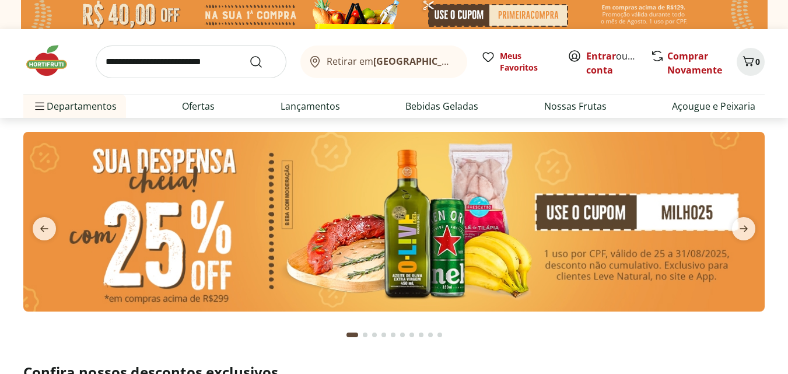 The width and height of the screenshot is (788, 374). I want to click on button: Go to page 8 from fs-carousel, so click(421, 335).